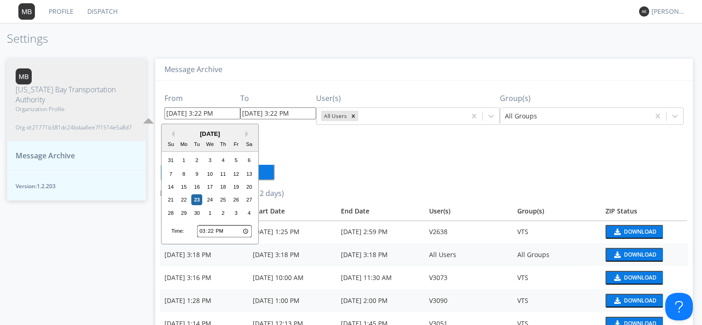 The image size is (702, 325). Describe the element at coordinates (469, 211) in the screenshot. I see `th: User(s)` at that location.